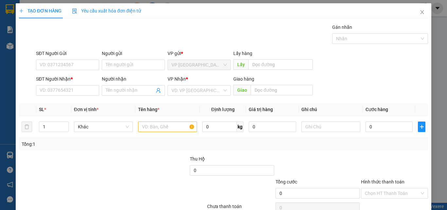 Image resolution: width=447 pixels, height=210 pixels. I want to click on button: delete, so click(27, 127).